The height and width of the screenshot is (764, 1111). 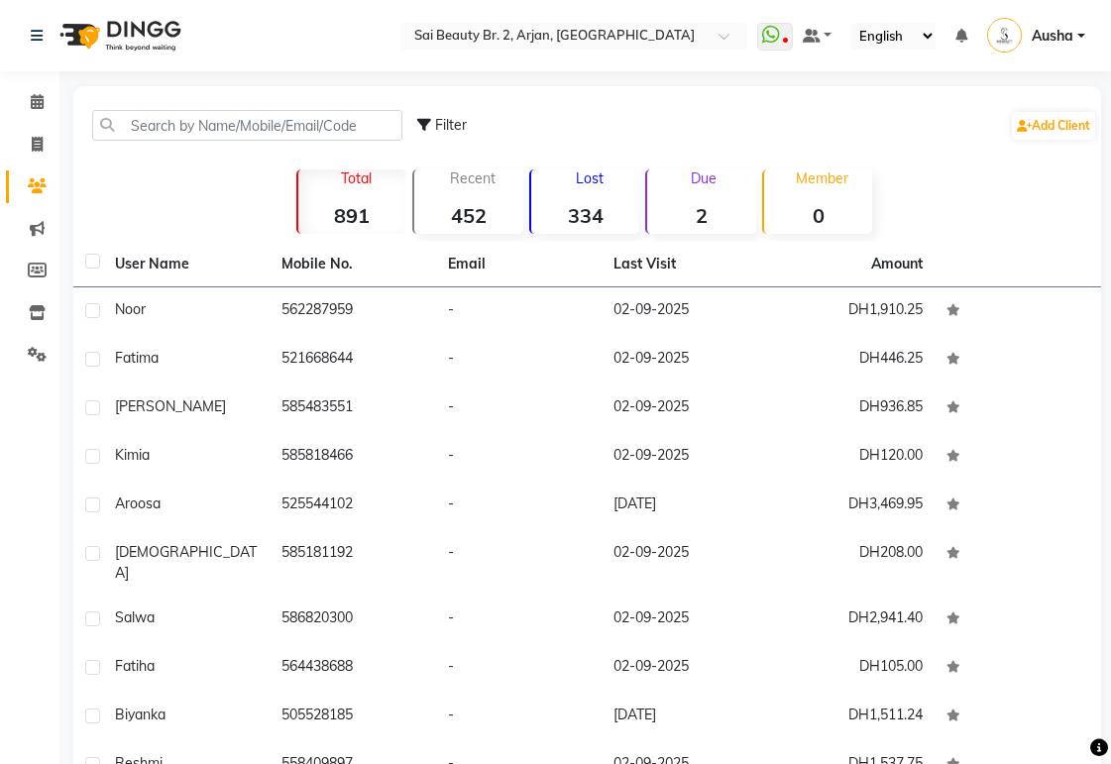 What do you see at coordinates (469, 215) in the screenshot?
I see `strong: 452` at bounding box center [469, 215].